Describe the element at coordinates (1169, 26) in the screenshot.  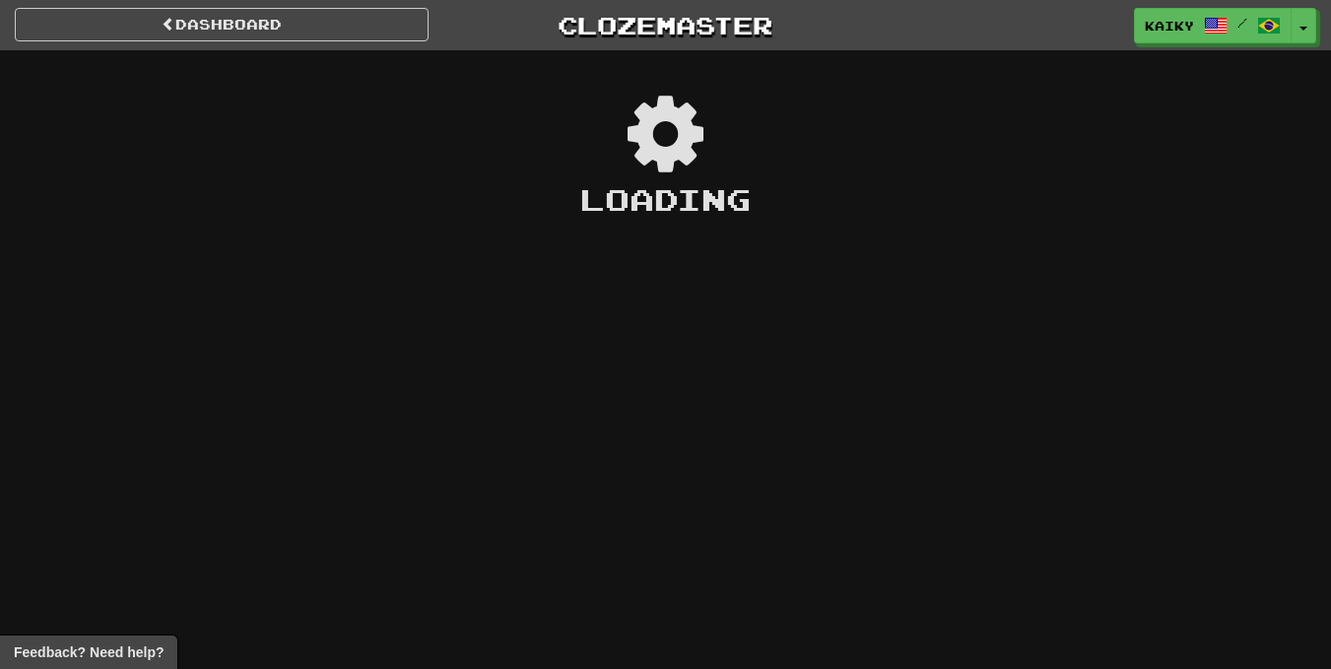
I see `span: kaiky` at that location.